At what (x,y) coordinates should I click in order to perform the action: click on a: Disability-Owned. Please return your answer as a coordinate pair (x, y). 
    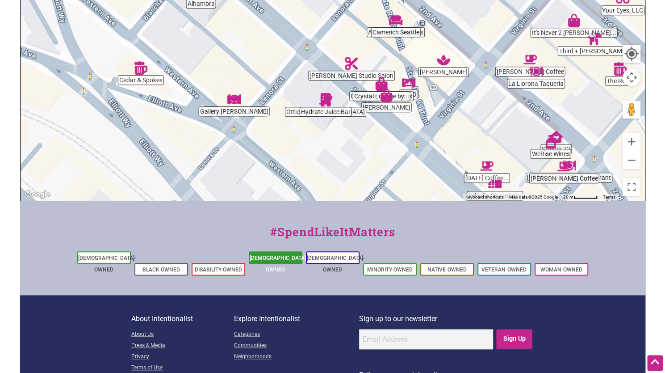
    Looking at the image, I should click on (218, 269).